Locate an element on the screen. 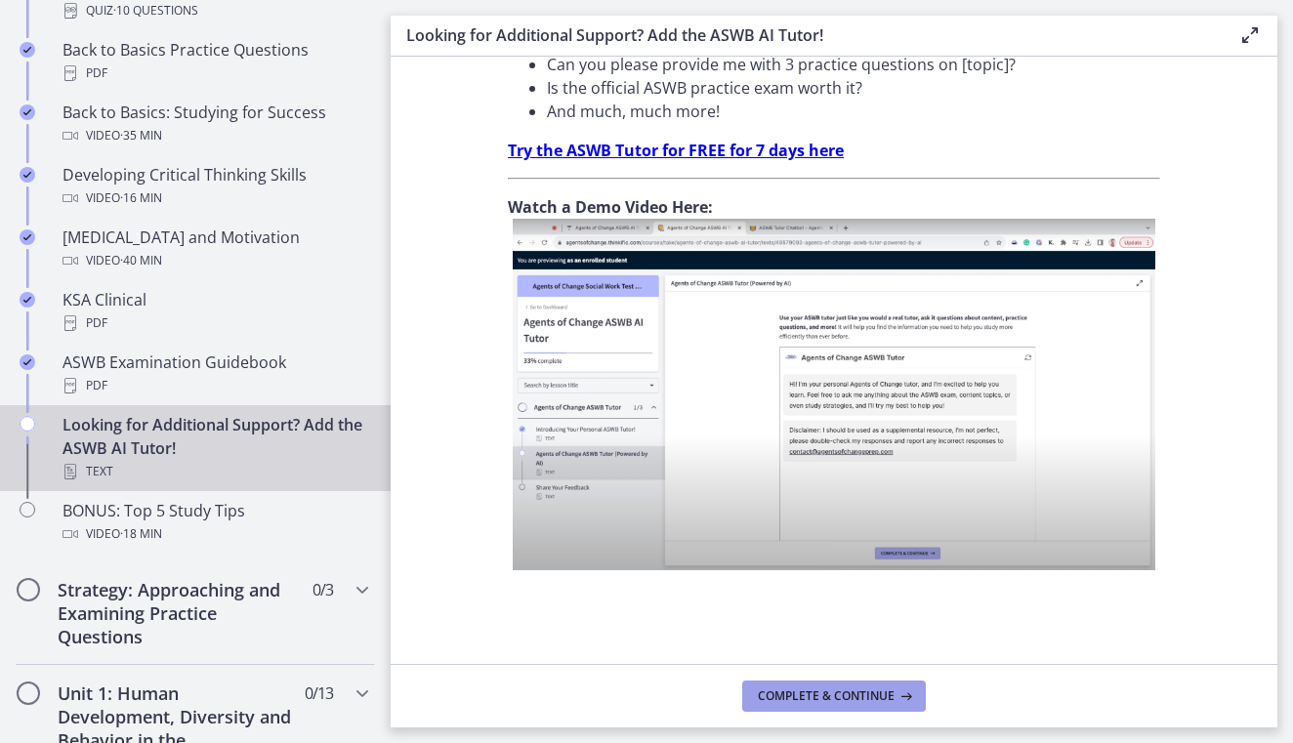  span: 0 / 3 is located at coordinates (322, 590).